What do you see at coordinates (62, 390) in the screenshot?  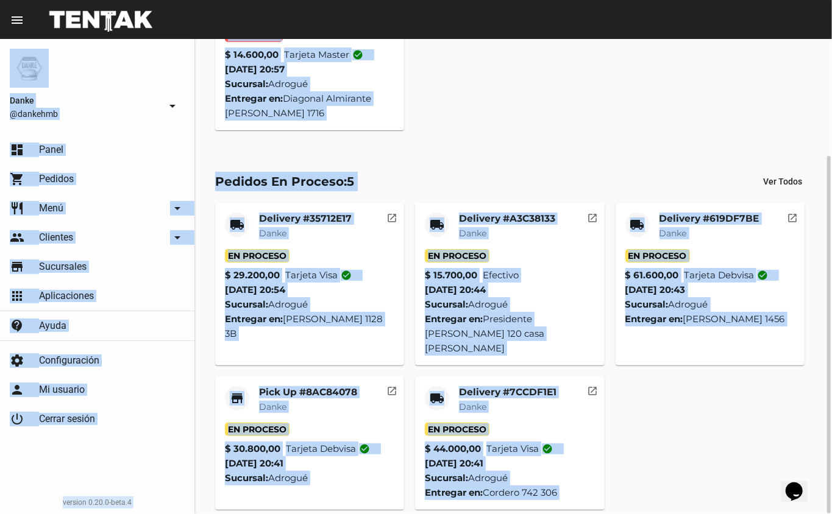 I see `span: Mi usuario` at bounding box center [62, 390].